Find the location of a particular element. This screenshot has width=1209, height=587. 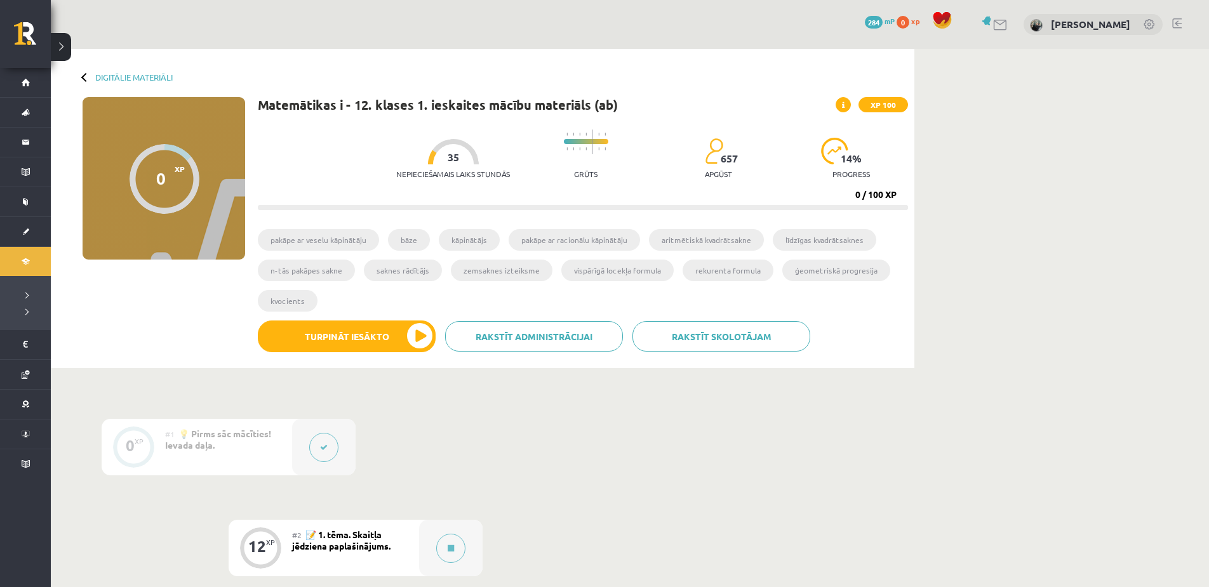

img: icon-progress-161ccf0a02000e728c5f80fcf4c31c7af3da0e1684b2b1d7c360e028c24a22f1.svg is located at coordinates (834, 151).